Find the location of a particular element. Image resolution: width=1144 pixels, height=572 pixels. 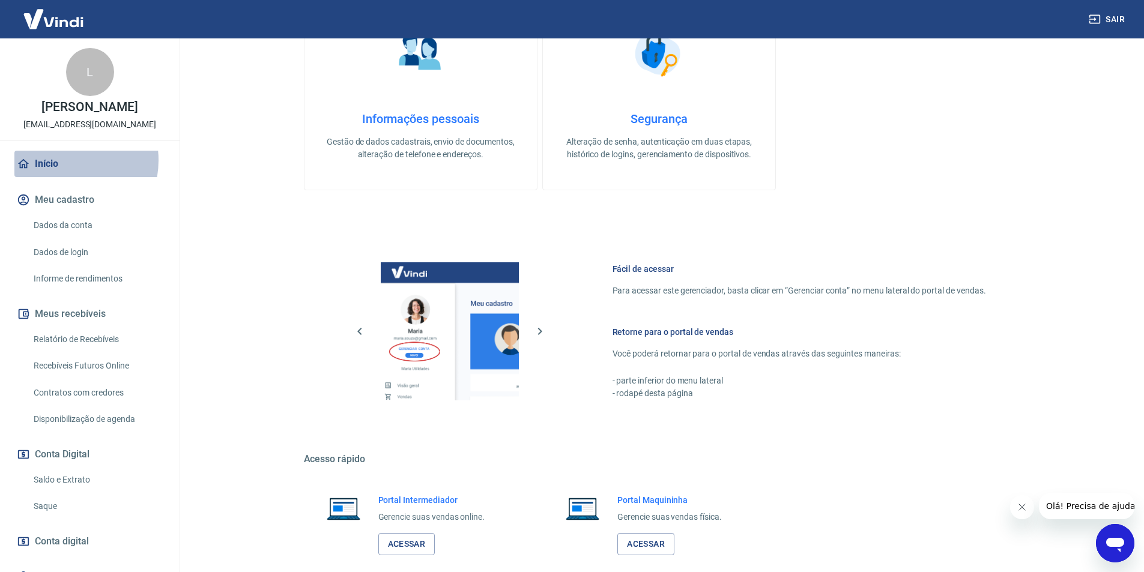

img: Vindi is located at coordinates (53, 19).